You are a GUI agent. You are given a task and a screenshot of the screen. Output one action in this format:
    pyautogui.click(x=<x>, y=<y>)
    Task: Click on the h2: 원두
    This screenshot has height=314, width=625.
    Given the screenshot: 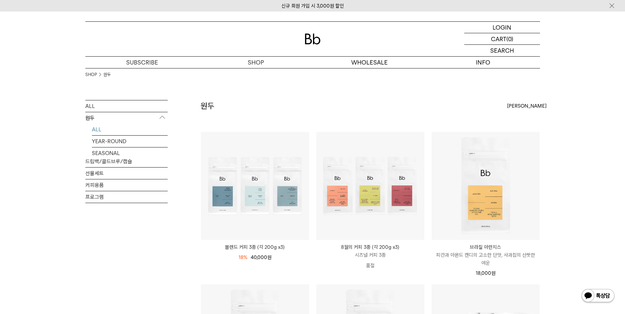 What is the action you would take?
    pyautogui.click(x=207, y=106)
    